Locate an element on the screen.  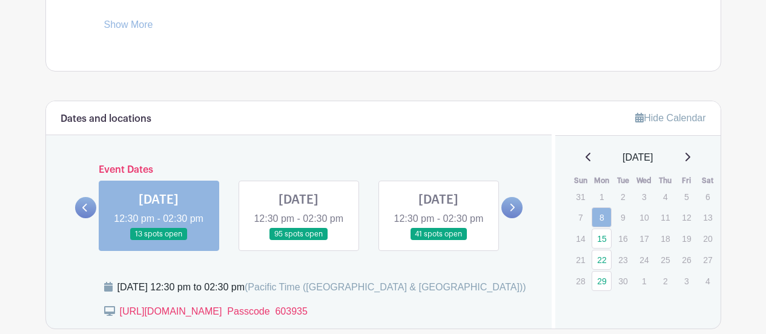
th: Mon is located at coordinates (601, 180).